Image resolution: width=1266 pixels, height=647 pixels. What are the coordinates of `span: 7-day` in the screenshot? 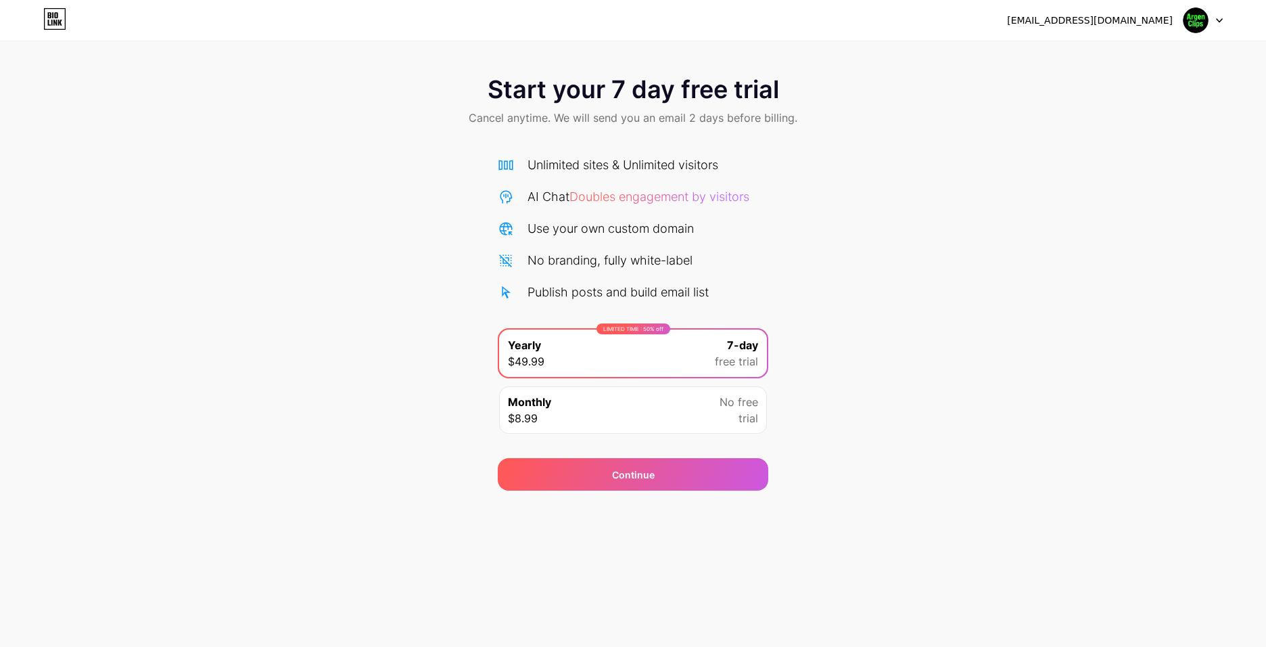 It's located at (743, 345).